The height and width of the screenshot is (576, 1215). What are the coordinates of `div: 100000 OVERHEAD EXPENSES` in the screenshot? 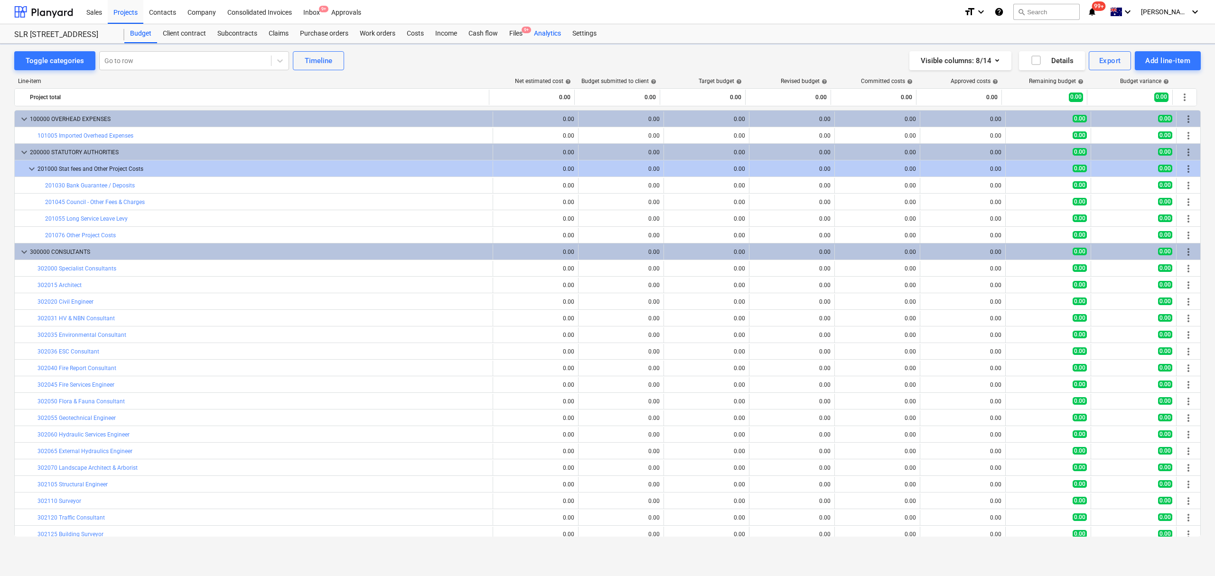 It's located at (259, 119).